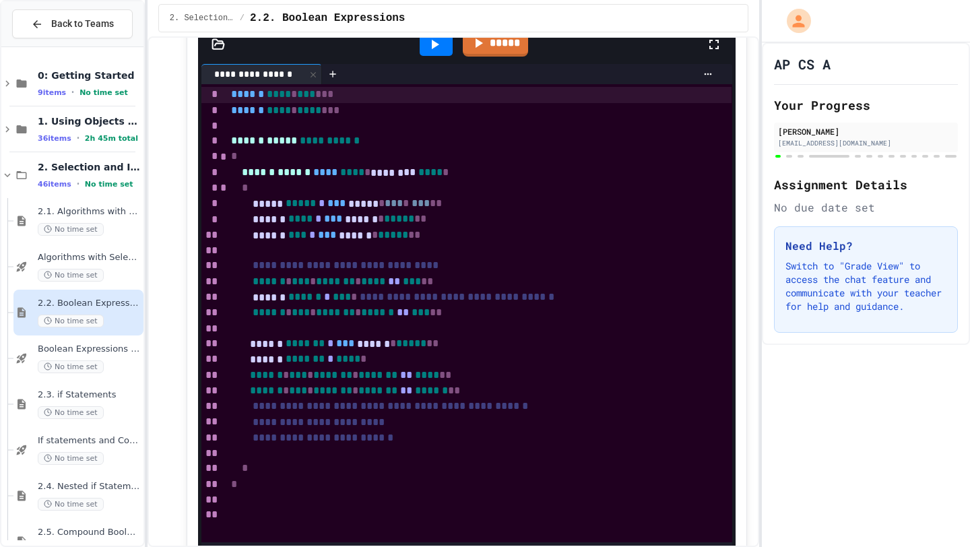 Image resolution: width=970 pixels, height=547 pixels. What do you see at coordinates (793, 21) in the screenshot?
I see `div: My Account` at bounding box center [793, 21].